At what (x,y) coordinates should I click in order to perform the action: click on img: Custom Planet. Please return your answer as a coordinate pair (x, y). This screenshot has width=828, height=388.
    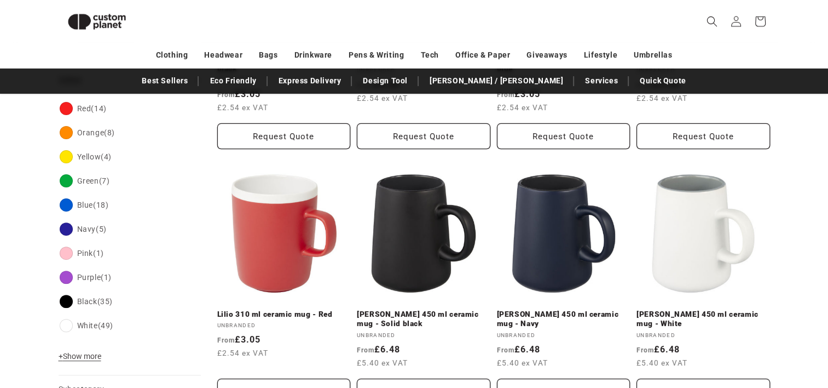
    Looking at the image, I should click on (97, 21).